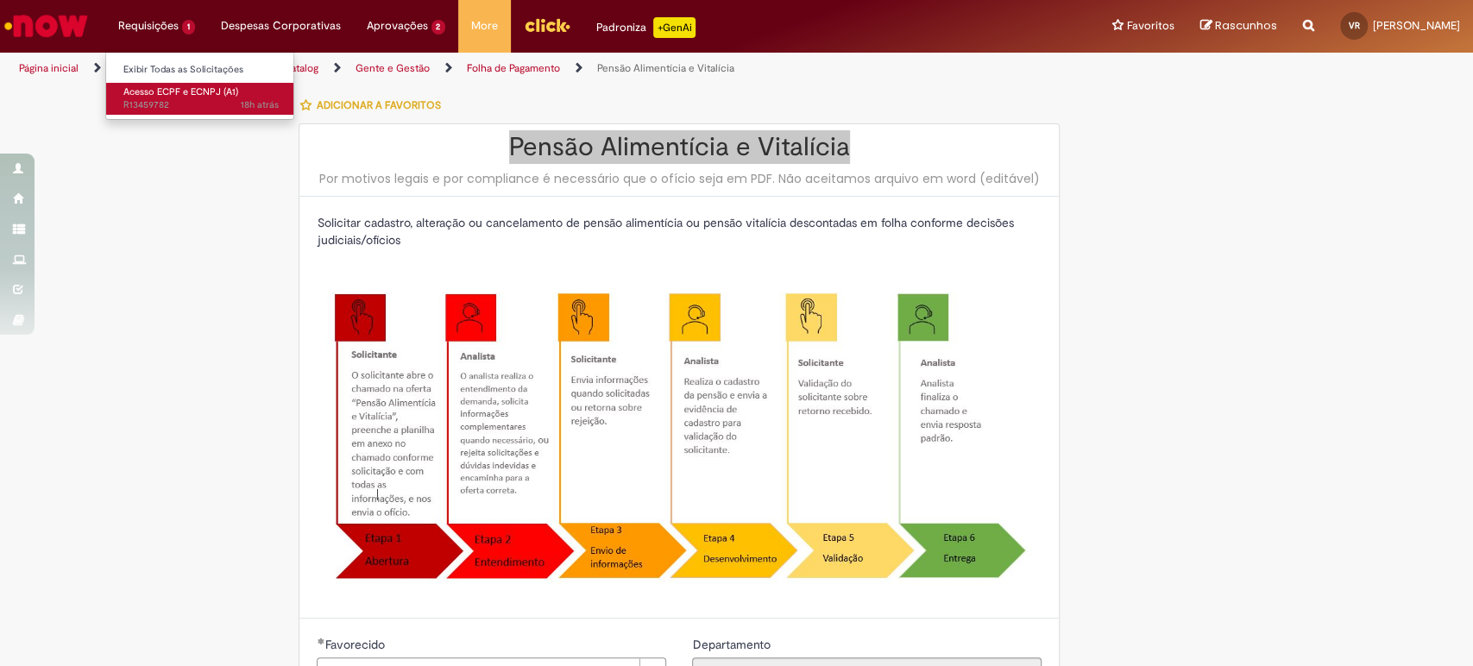 The image size is (1473, 666). Describe the element at coordinates (438, 27) in the screenshot. I see `span: 2` at that location.